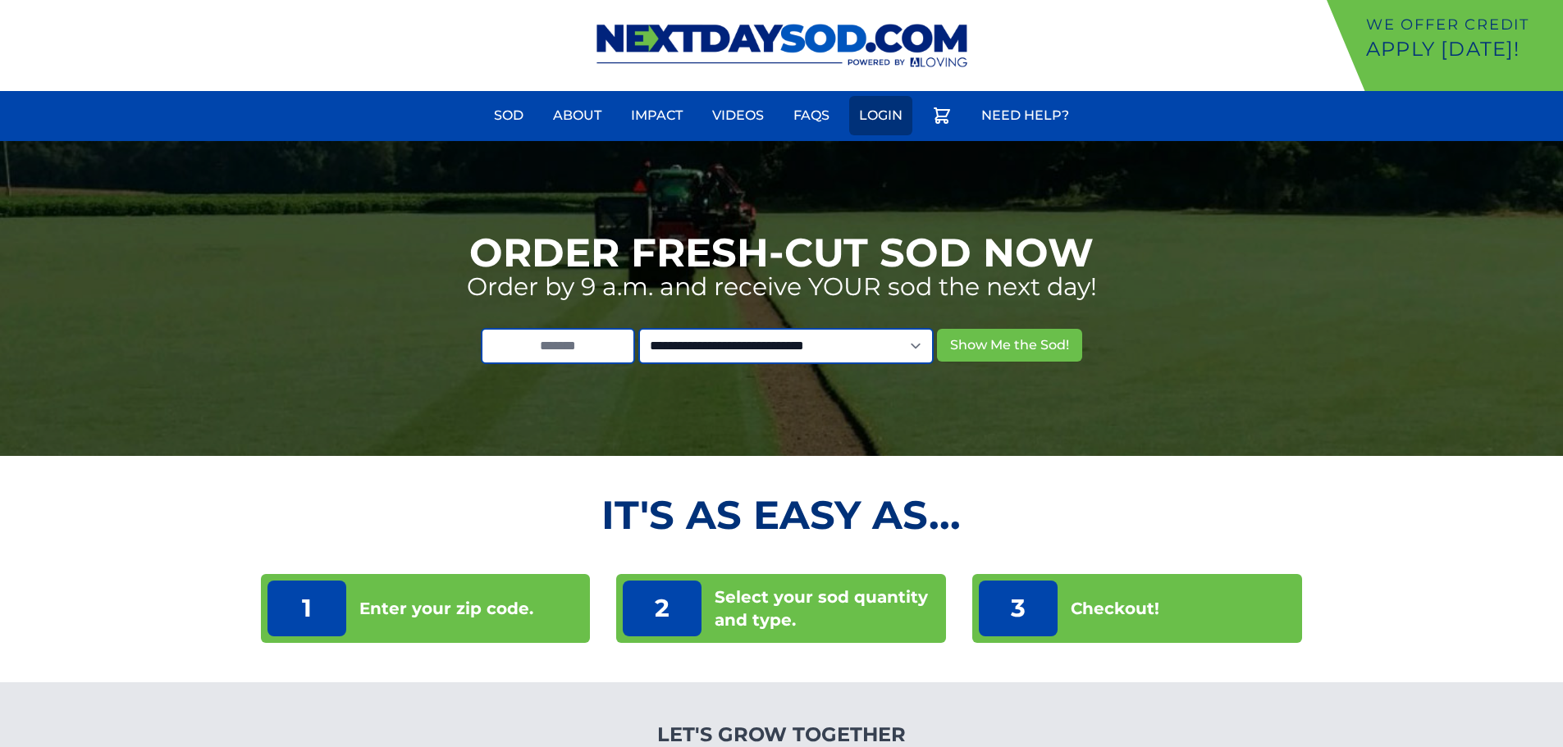 This screenshot has height=747, width=1563. Describe the element at coordinates (880, 116) in the screenshot. I see `a: Login` at that location.